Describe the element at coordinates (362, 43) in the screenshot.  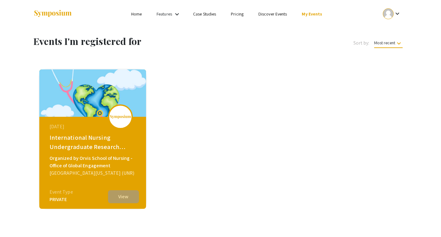
I see `span: Sort by:` at that location.